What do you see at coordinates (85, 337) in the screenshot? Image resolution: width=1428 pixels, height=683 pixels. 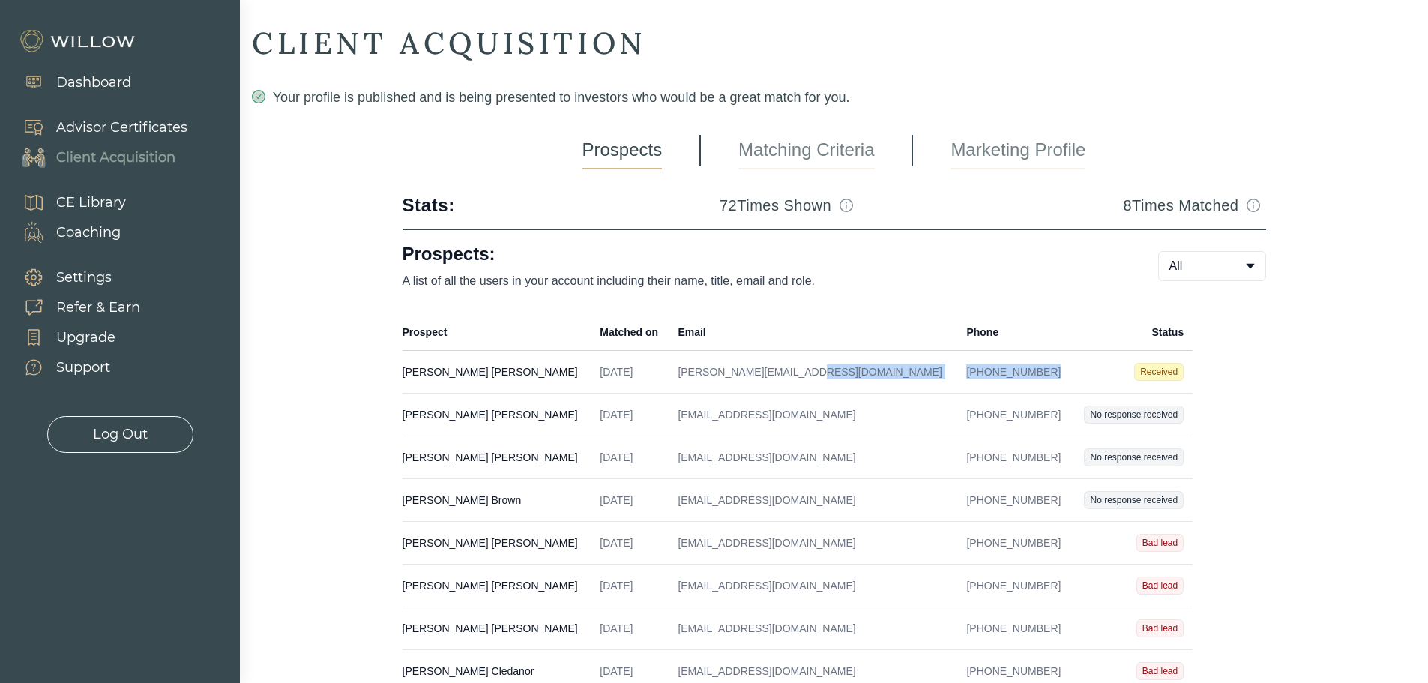 I see `div: Upgrade` at bounding box center [85, 337].